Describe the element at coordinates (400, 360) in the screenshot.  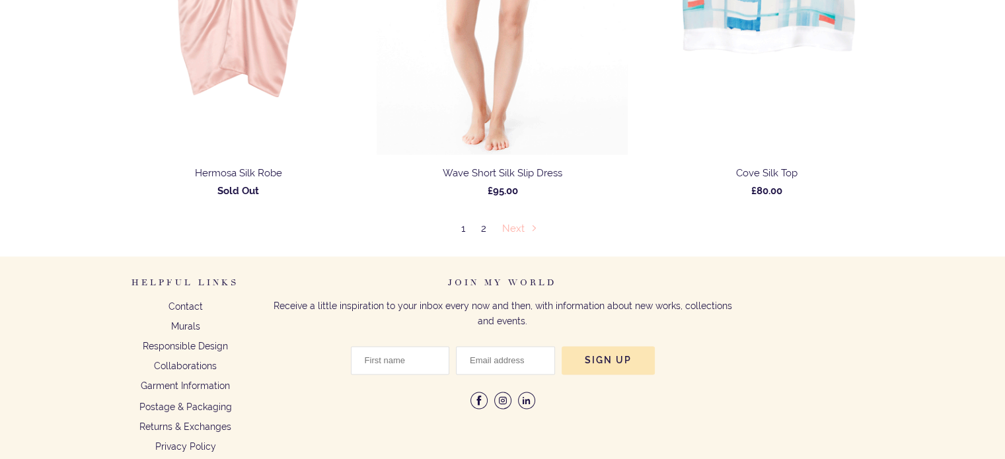
I see `input: First name` at that location.